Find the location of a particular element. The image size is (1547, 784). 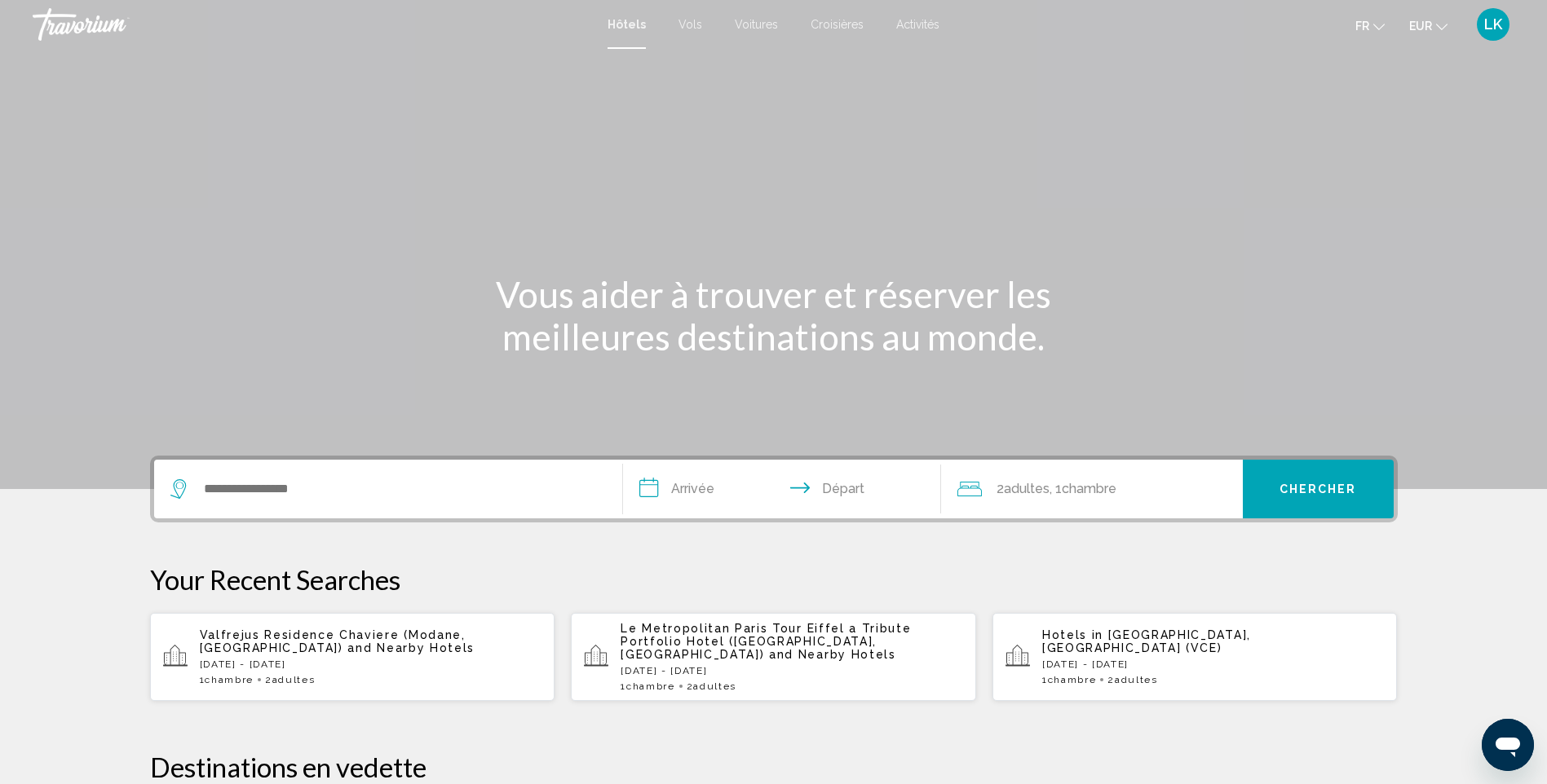

span: Voitures is located at coordinates (756, 25).